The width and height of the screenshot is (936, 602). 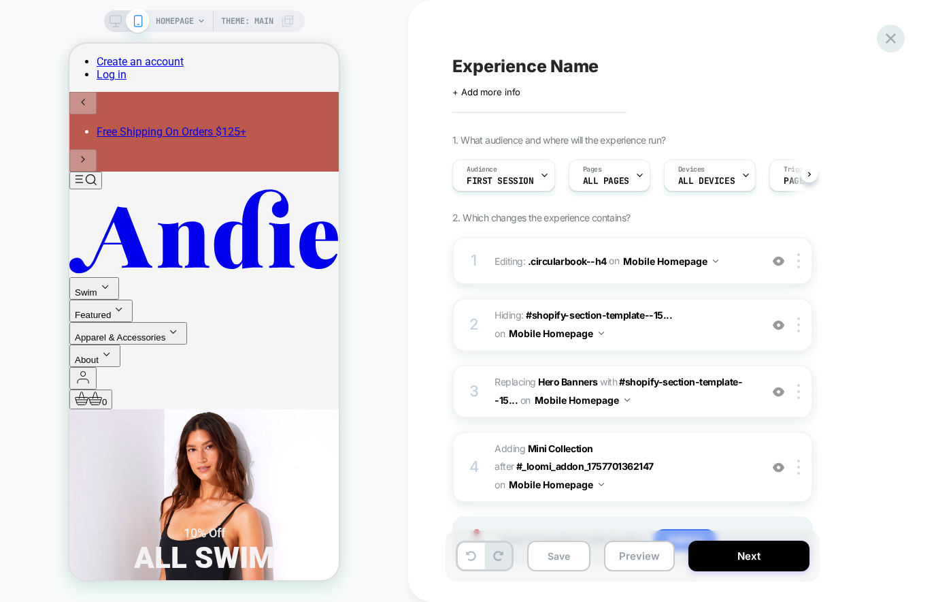 I want to click on span: Hover on a section in order to edit or, so click(x=653, y=540).